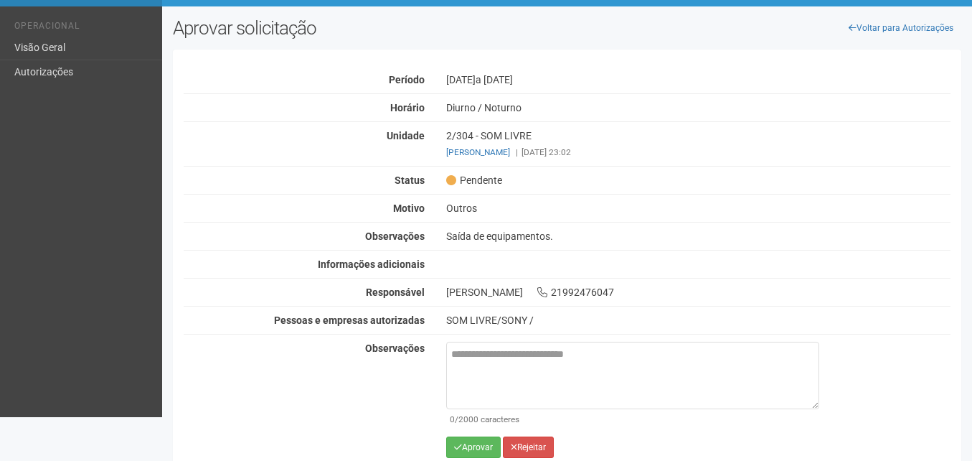 The width and height of the screenshot is (972, 461). Describe the element at coordinates (698, 108) in the screenshot. I see `div: Diurno / Noturno` at that location.